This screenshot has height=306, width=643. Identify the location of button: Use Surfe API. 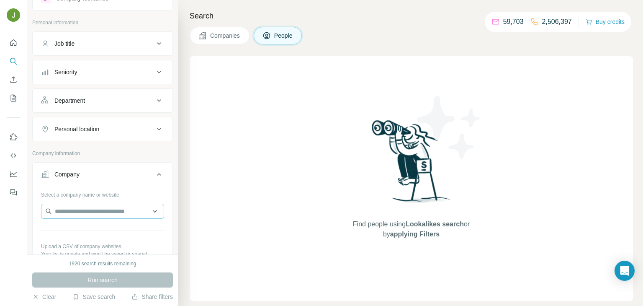
(13, 155).